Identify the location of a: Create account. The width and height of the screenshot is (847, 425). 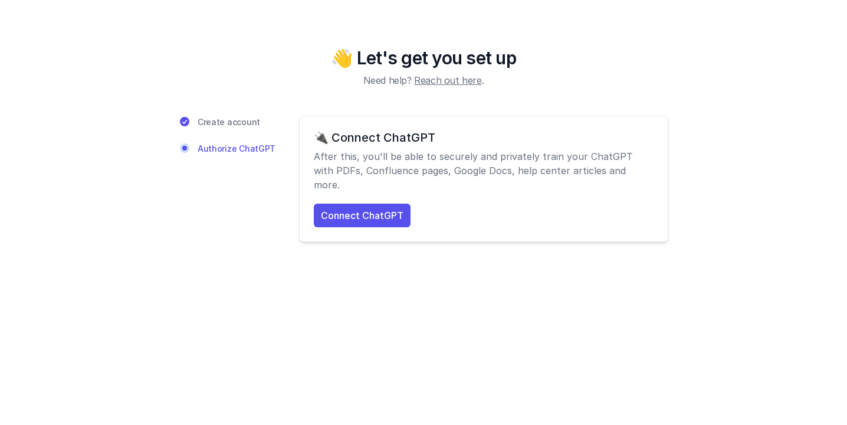
(227, 122).